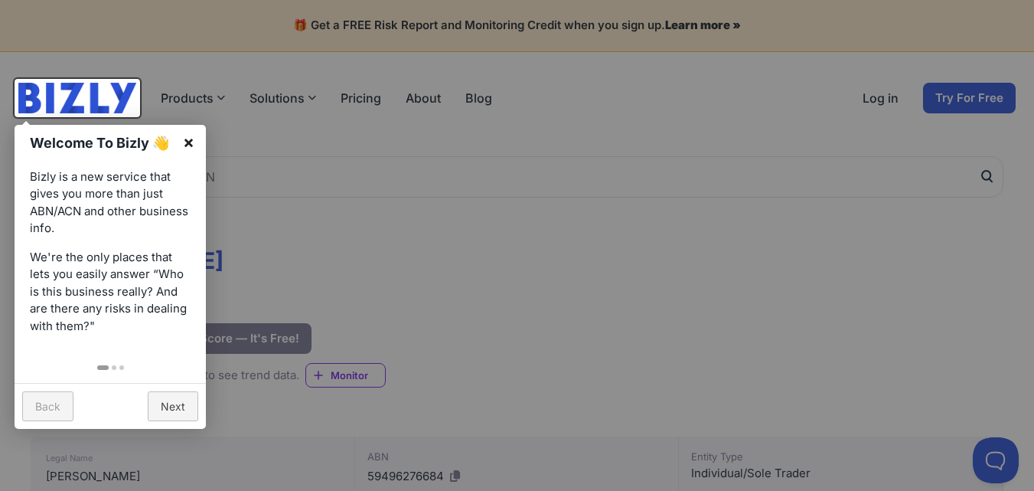  Describe the element at coordinates (47, 406) in the screenshot. I see `a: Back` at that location.